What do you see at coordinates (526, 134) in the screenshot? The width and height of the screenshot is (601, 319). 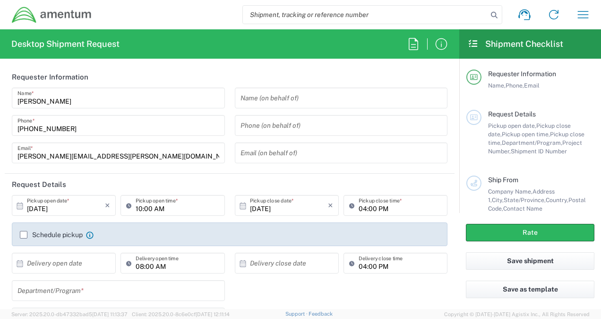 I see `span: Pickup open time,` at bounding box center [526, 134].